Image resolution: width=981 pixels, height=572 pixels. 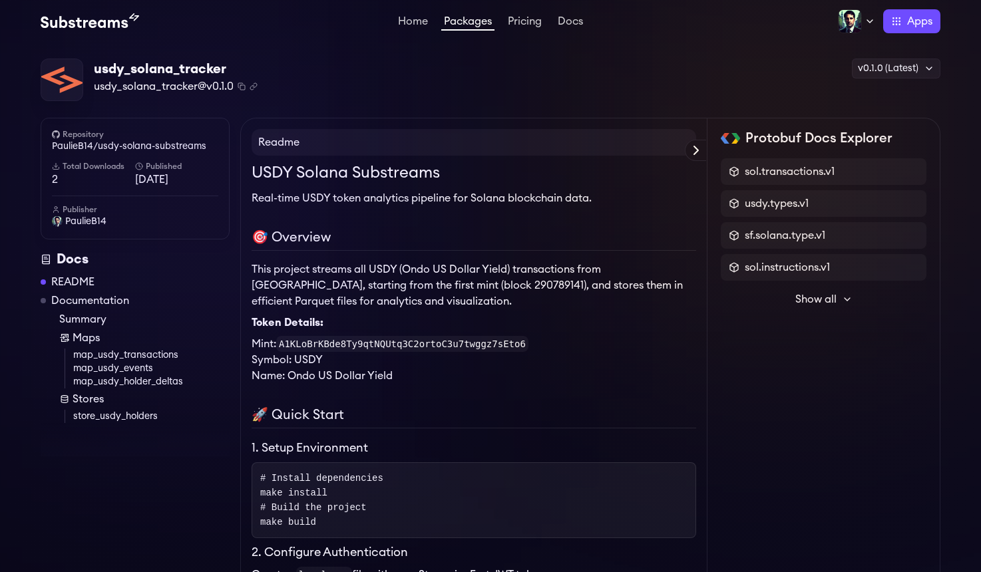 I want to click on a: Documentation, so click(x=90, y=301).